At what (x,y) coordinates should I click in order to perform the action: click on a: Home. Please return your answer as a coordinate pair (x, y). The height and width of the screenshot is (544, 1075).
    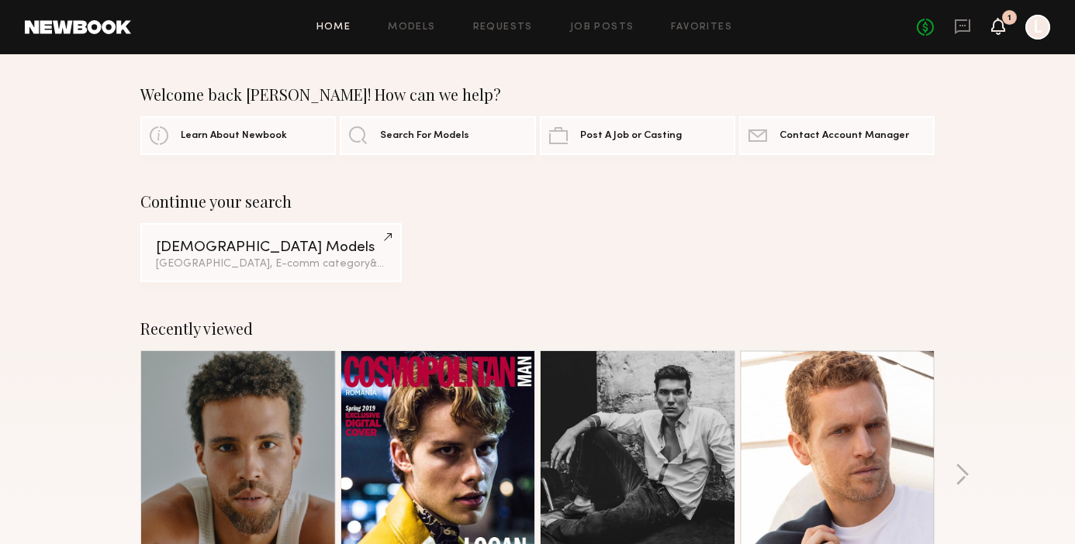
    Looking at the image, I should click on (333, 27).